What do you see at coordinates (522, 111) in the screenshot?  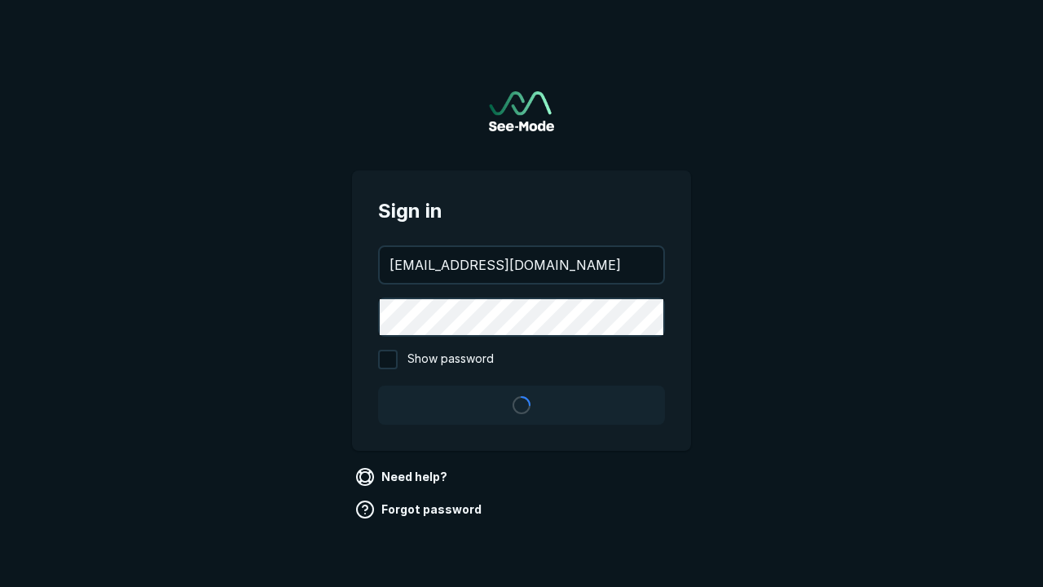 I see `img: See-Mode Logo` at bounding box center [522, 111].